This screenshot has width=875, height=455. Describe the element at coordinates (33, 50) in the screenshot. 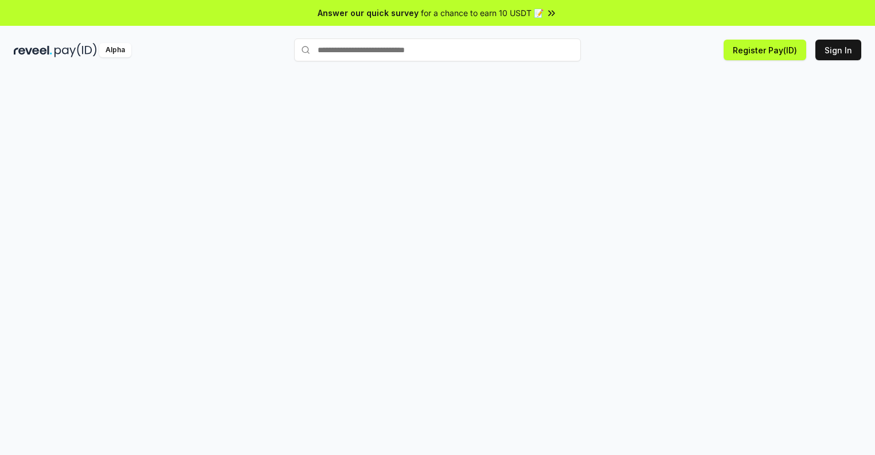

I see `img: reveel_dark` at that location.